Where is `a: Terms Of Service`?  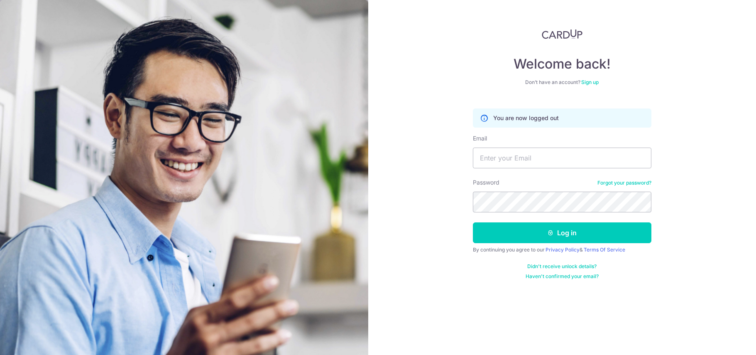 a: Terms Of Service is located at coordinates (604, 249).